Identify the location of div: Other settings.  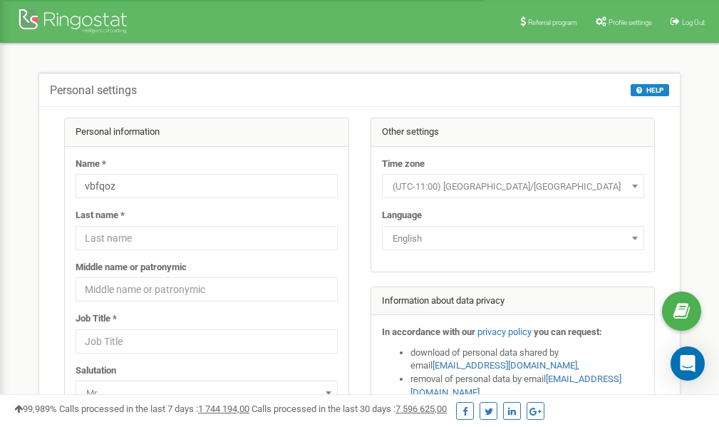
(513, 132).